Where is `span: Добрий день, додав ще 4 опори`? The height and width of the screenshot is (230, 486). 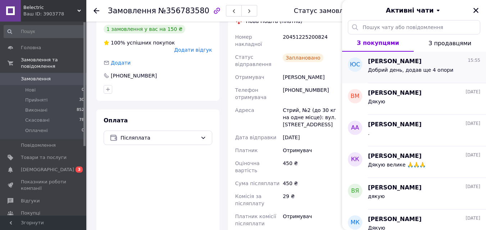
span: Добрий день, додав ще 4 опори is located at coordinates (410, 70).